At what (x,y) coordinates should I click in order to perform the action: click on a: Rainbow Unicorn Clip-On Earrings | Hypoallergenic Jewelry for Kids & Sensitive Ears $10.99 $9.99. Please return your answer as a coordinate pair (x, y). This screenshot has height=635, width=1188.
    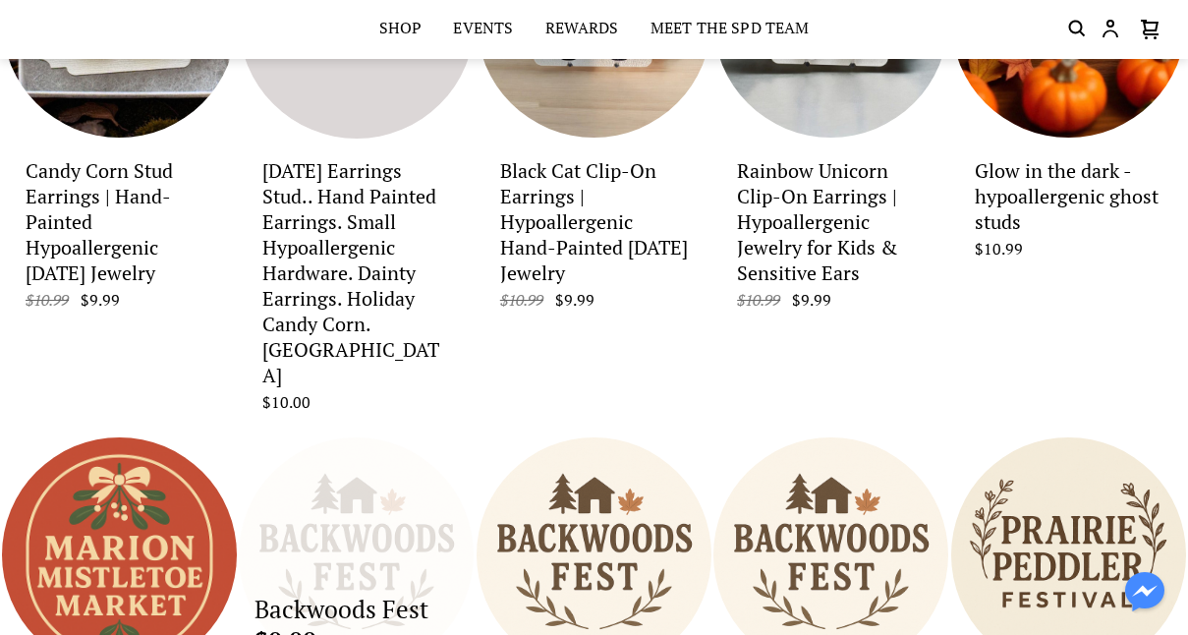
    Looking at the image, I should click on (830, 232).